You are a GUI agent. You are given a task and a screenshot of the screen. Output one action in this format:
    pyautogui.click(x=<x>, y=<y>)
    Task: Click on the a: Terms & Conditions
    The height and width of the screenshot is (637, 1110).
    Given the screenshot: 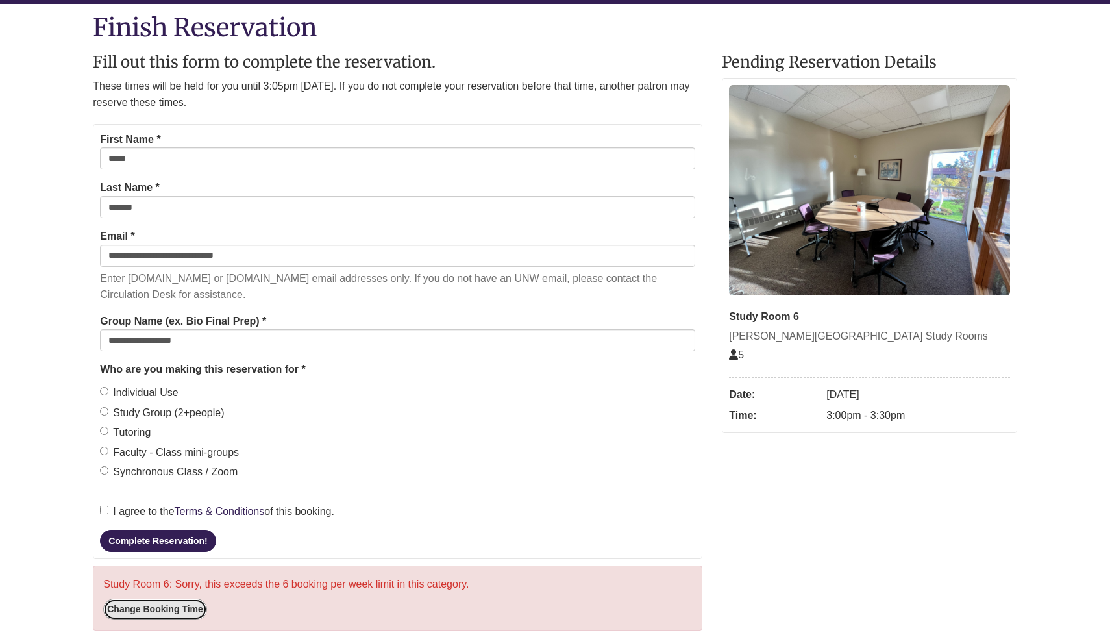 What is the action you would take?
    pyautogui.click(x=219, y=511)
    